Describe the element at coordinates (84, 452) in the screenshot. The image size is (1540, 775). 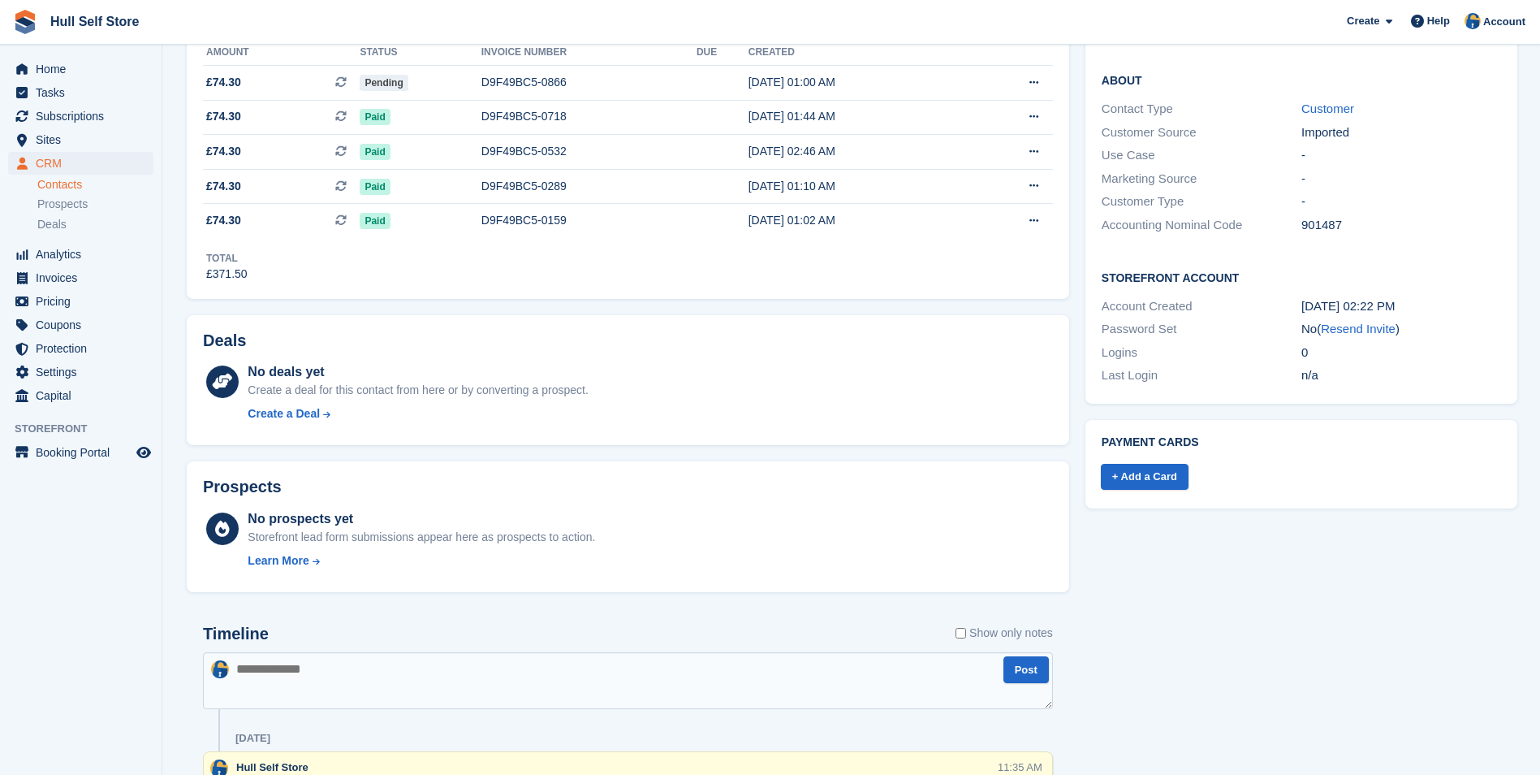
I see `span: Booking Portal` at that location.